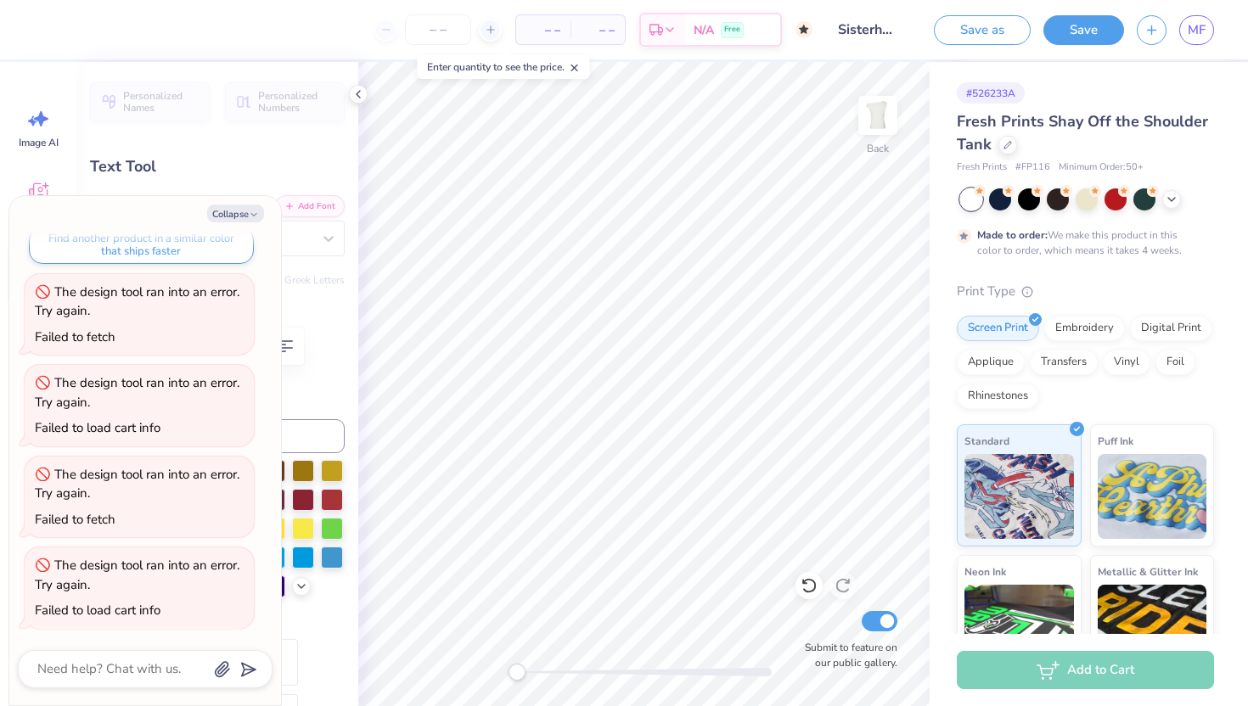 The height and width of the screenshot is (706, 1248). I want to click on span: Metallic & Glitter Ink, so click(1148, 571).